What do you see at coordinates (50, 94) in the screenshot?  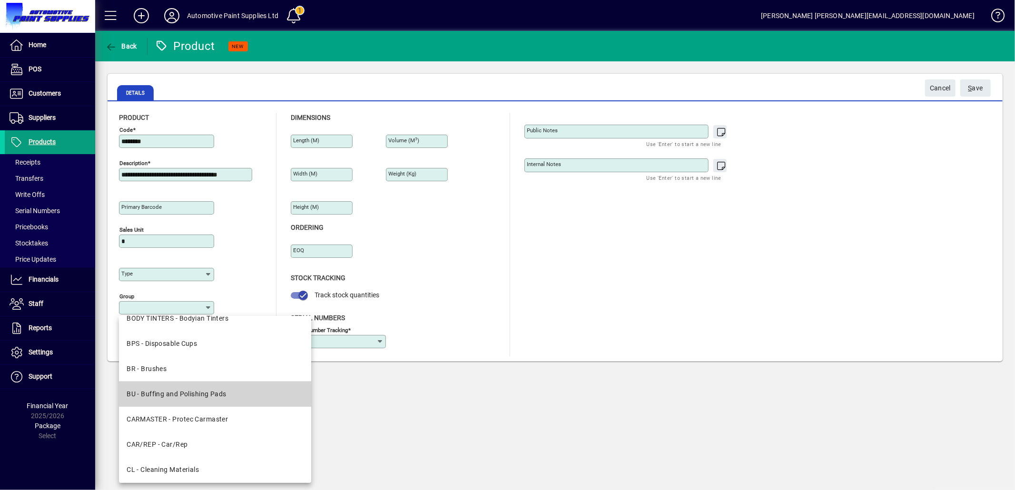 I see `a: Customers` at bounding box center [50, 94].